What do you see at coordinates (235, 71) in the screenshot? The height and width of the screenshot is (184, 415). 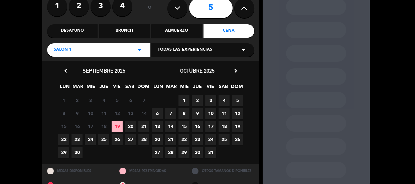 I see `i: chevron_right` at bounding box center [235, 71].